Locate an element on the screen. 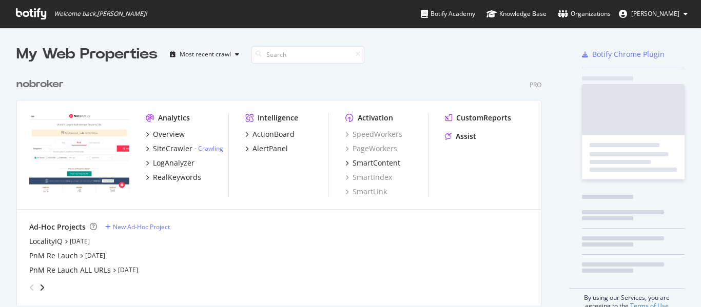 This screenshot has width=701, height=307. div: Overview is located at coordinates (169, 134).